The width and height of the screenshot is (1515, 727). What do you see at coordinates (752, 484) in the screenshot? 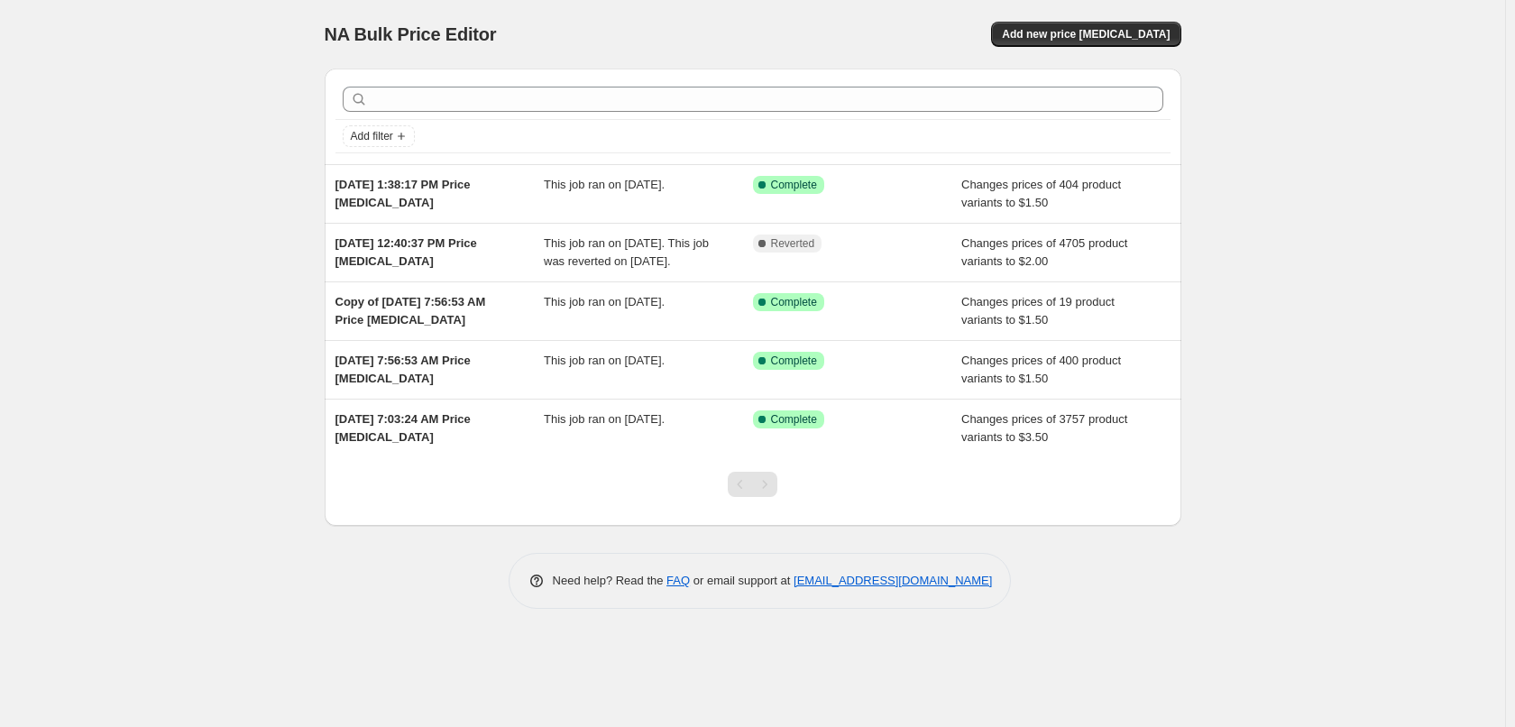
I see `nav: Pagination` at bounding box center [752, 484].